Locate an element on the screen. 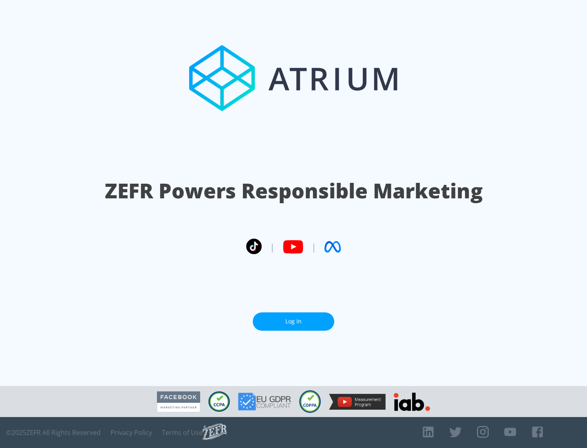 The image size is (587, 448). span: © 2025 ZEFR All Rights Reserved is located at coordinates (53, 433).